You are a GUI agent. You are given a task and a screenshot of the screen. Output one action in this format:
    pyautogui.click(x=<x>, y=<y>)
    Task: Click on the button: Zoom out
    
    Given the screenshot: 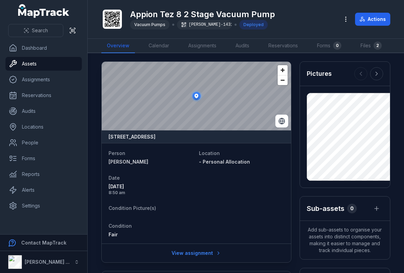 What is the action you would take?
    pyautogui.click(x=282, y=80)
    